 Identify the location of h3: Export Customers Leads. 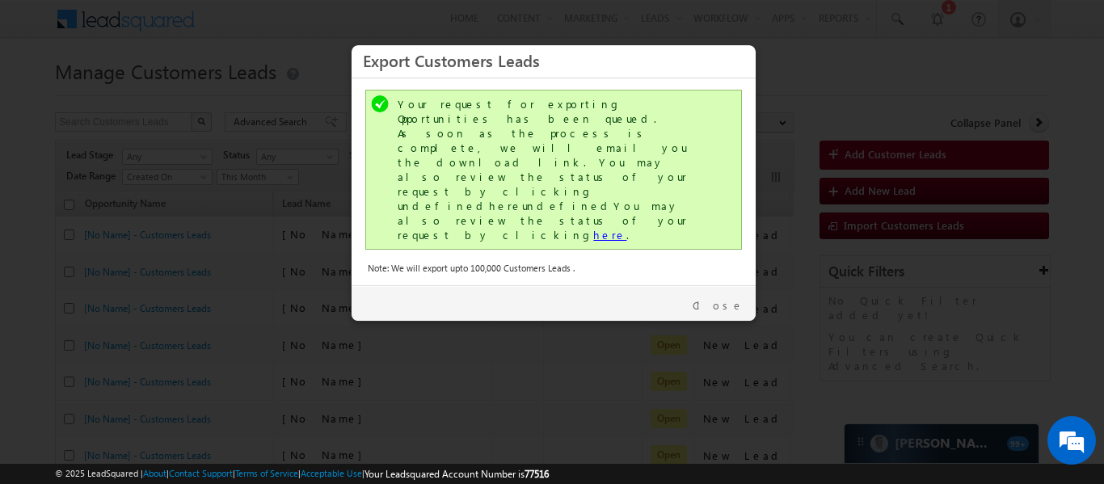
(554, 60).